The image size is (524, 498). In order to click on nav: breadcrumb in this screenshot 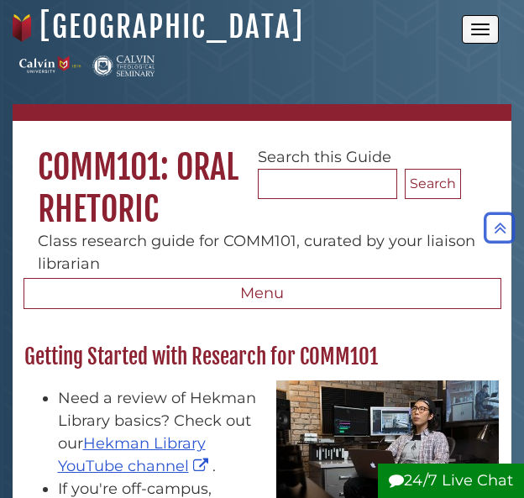, I will do `click(262, 113)`.